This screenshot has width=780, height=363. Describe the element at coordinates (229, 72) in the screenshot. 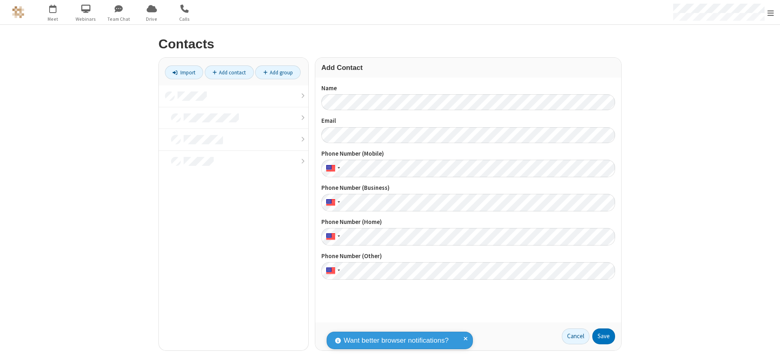

I see `a: Add contact` at that location.